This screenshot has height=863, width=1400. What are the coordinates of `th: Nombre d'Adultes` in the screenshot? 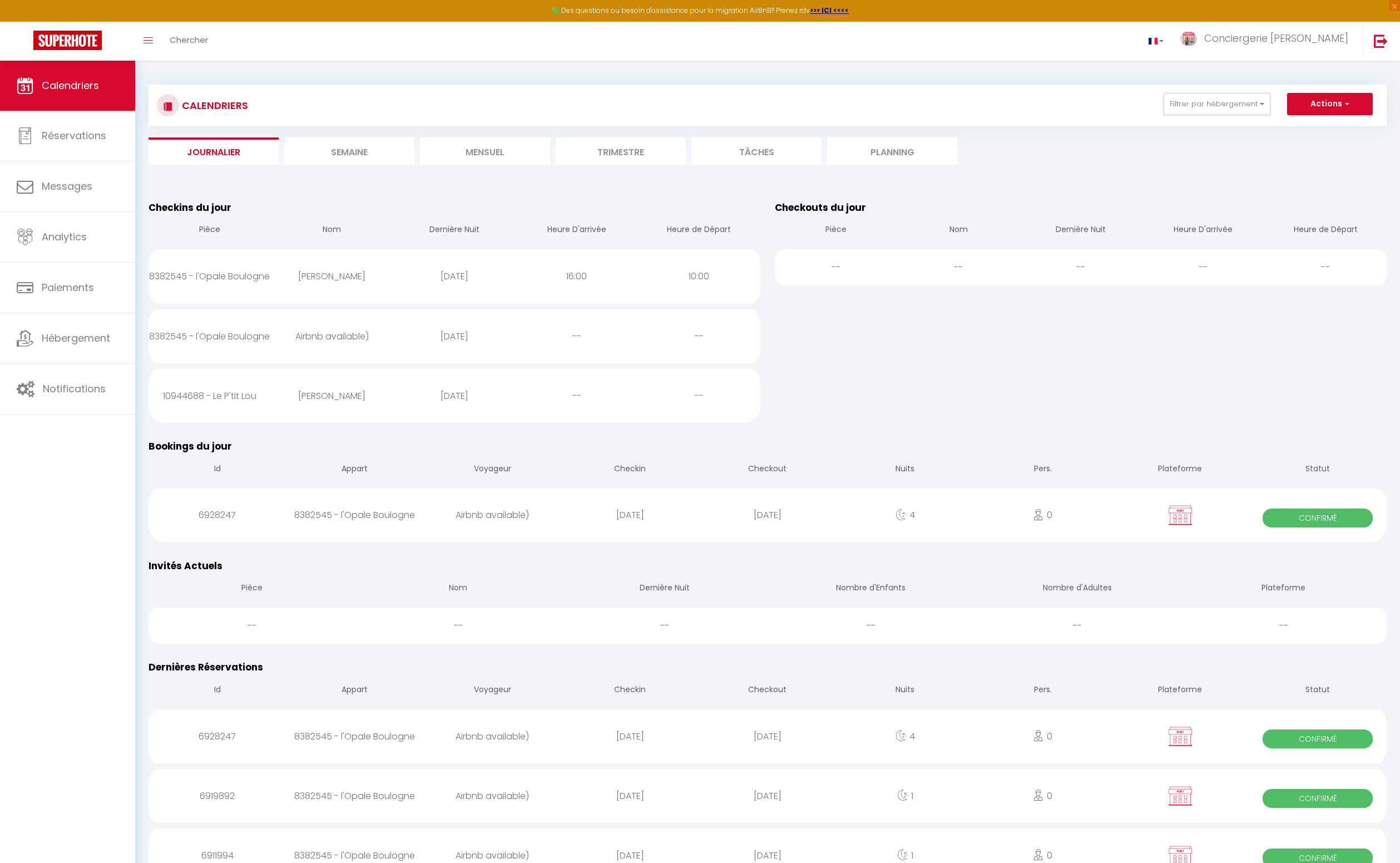 It's located at (1077, 588).